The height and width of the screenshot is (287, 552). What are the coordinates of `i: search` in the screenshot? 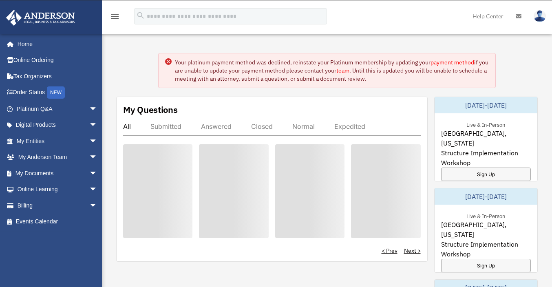 It's located at (141, 15).